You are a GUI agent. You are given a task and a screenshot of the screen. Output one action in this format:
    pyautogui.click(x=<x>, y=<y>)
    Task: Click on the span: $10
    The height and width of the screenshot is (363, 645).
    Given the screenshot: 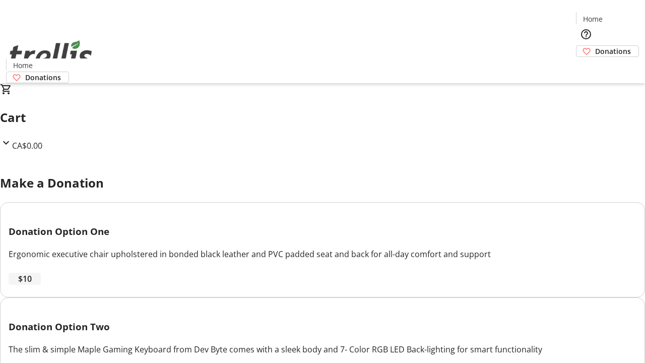 What is the action you would take?
    pyautogui.click(x=25, y=279)
    